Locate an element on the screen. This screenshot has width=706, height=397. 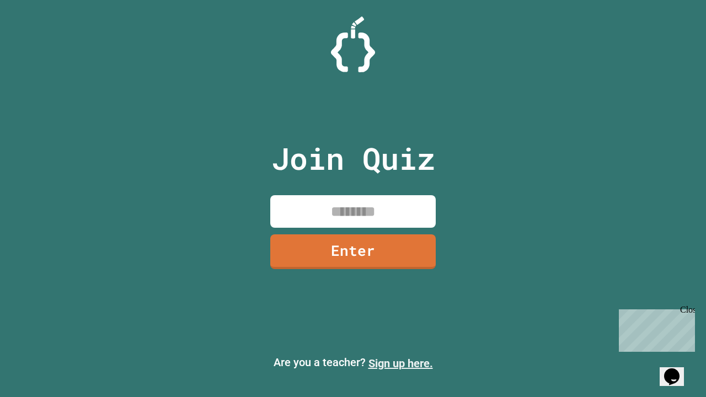
div: Chat with us now!Close is located at coordinates (40, 37).